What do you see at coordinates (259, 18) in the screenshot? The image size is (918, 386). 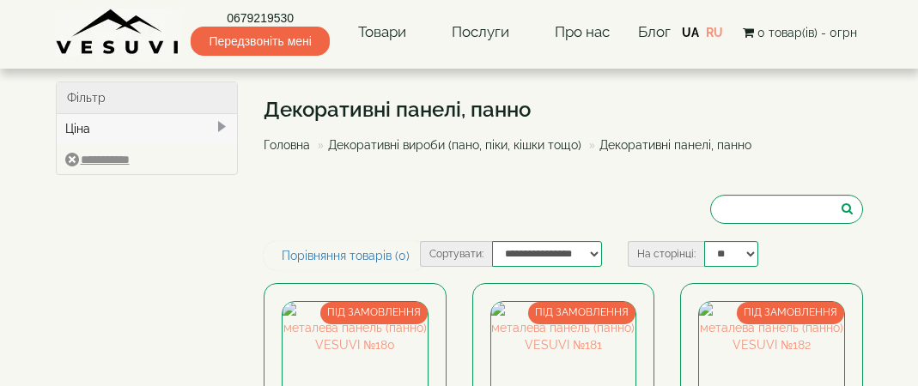 I see `a: 0679219530` at bounding box center [259, 18].